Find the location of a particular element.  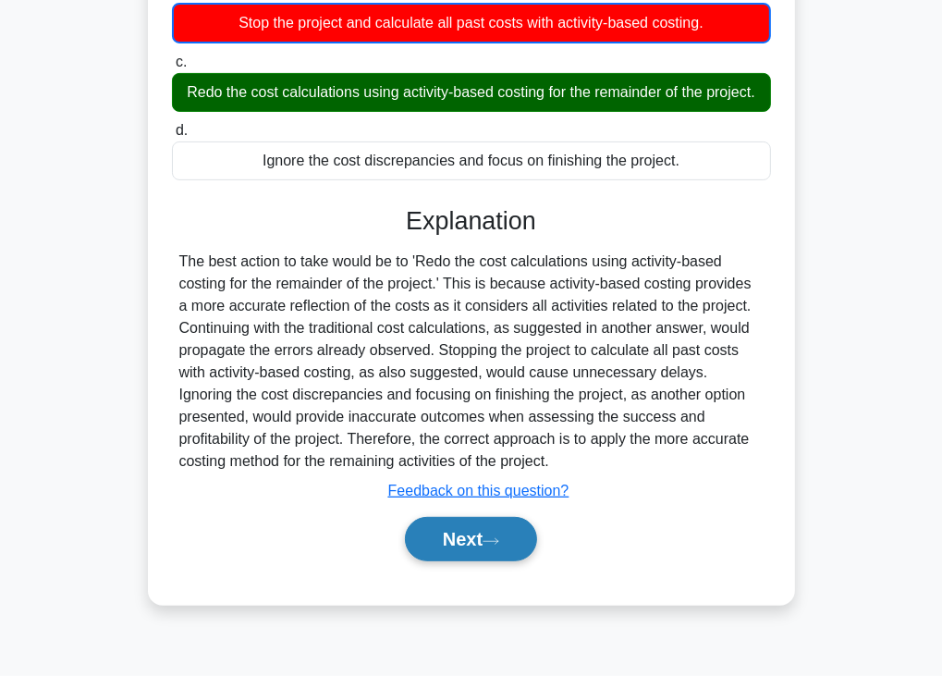

button: Next is located at coordinates (470, 539).